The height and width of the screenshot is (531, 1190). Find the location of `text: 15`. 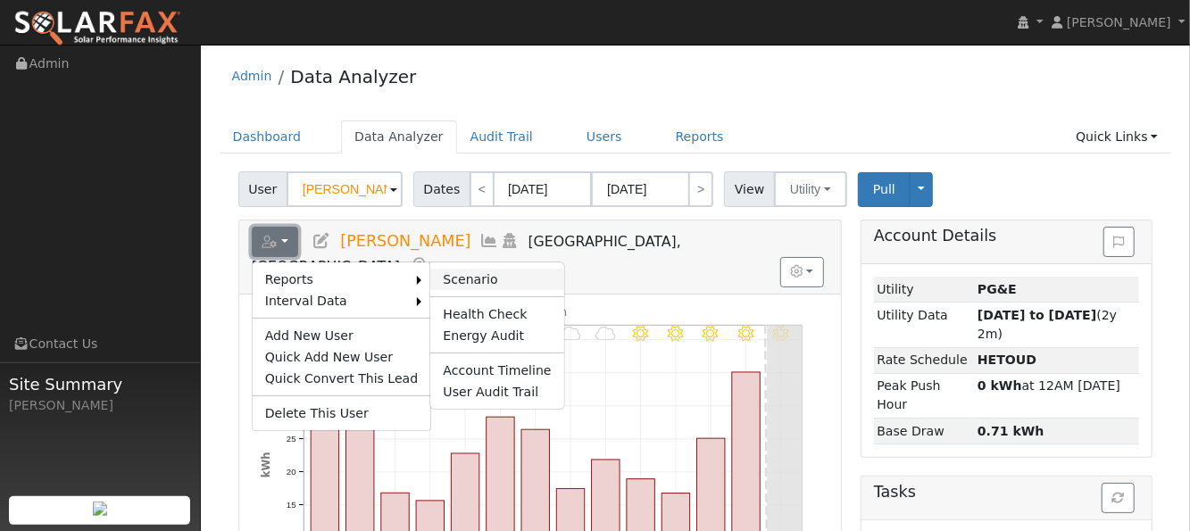

text: 15 is located at coordinates (291, 504).